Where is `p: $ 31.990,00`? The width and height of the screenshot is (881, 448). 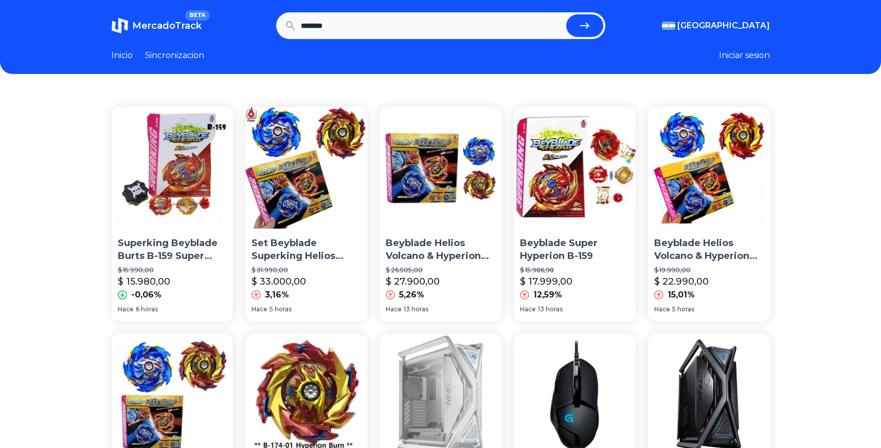 p: $ 31.990,00 is located at coordinates (306, 271).